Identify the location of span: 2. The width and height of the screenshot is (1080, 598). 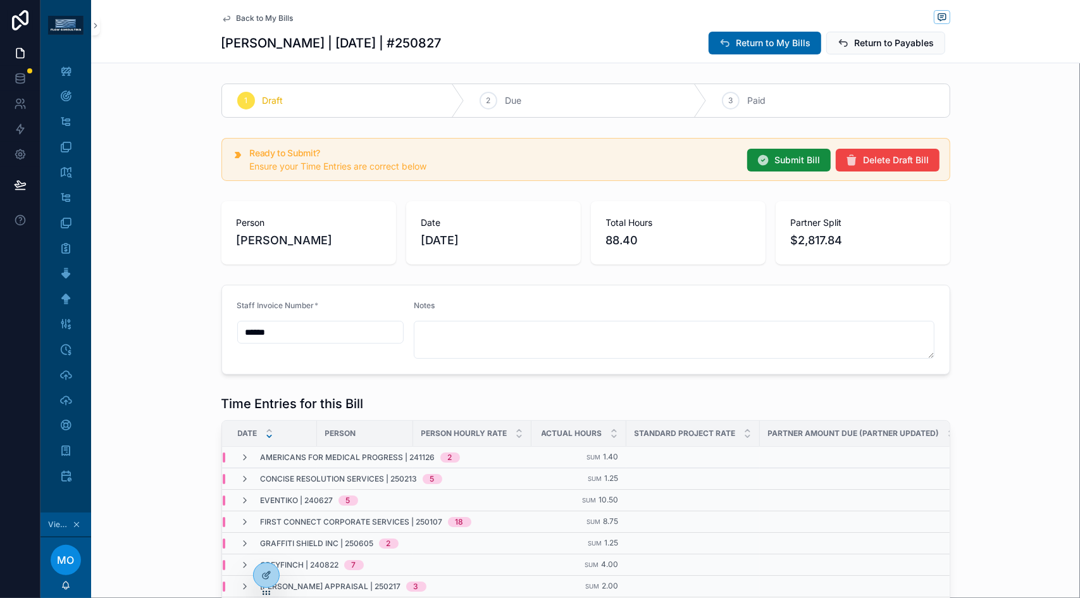
(488, 101).